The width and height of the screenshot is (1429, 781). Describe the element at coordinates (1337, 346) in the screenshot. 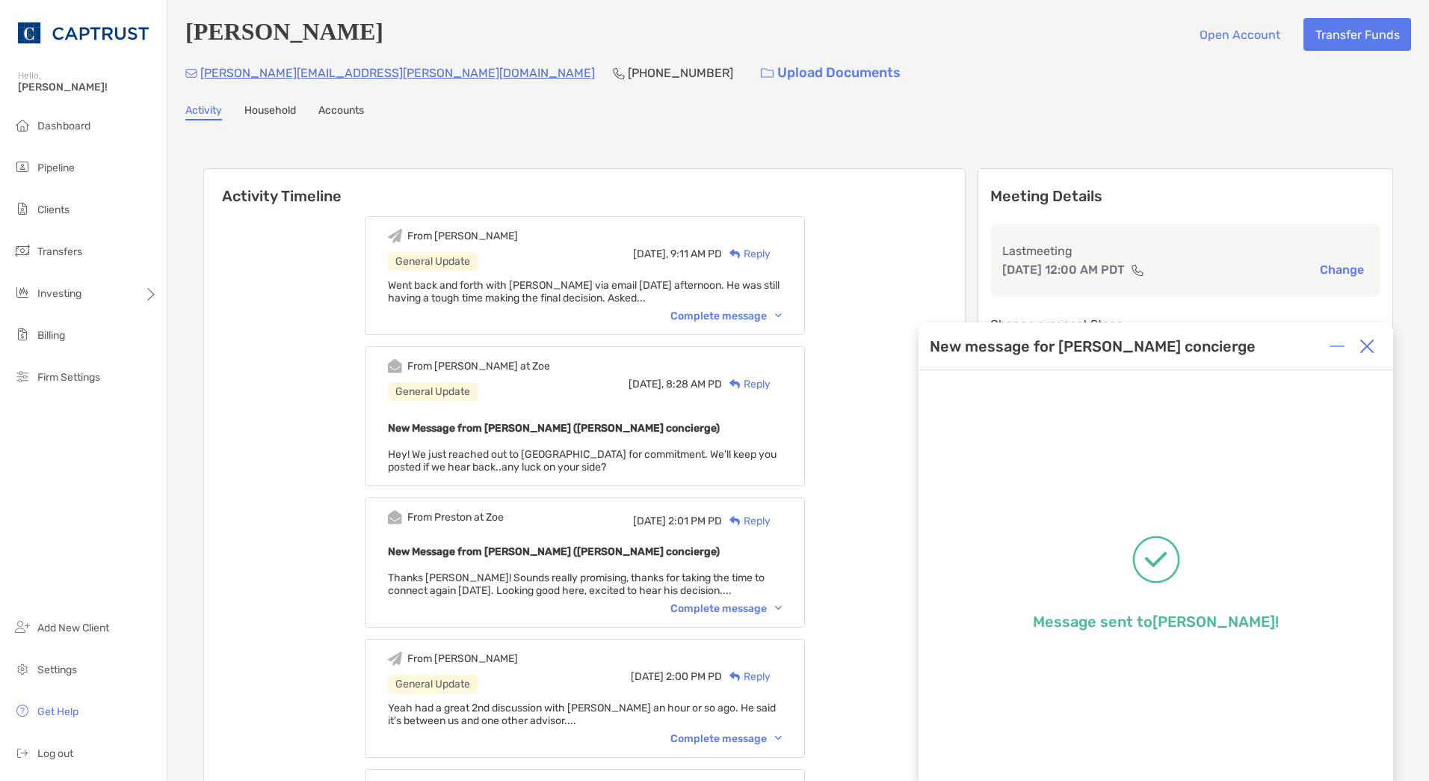

I see `img: Expand or collapse` at that location.